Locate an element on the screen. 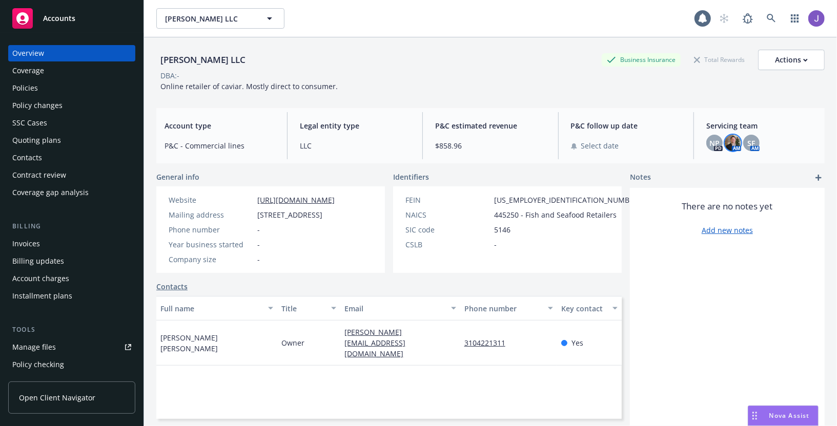 Image resolution: width=837 pixels, height=426 pixels. div: Policy checking is located at coordinates (38, 365).